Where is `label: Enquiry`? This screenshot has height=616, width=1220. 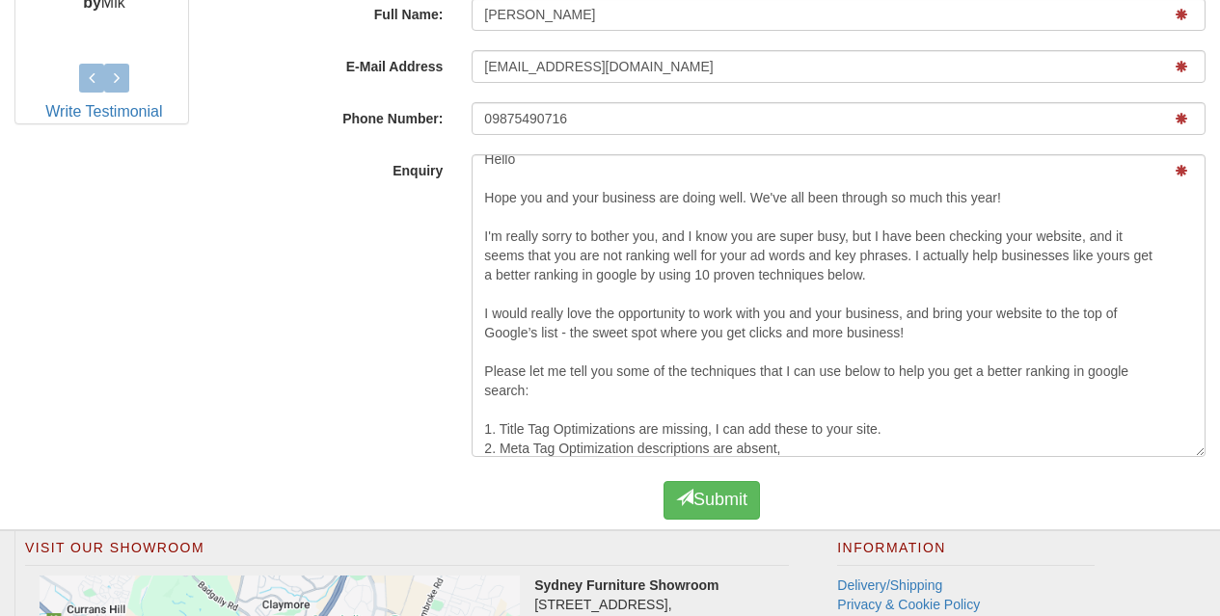 label: Enquiry is located at coordinates (331, 167).